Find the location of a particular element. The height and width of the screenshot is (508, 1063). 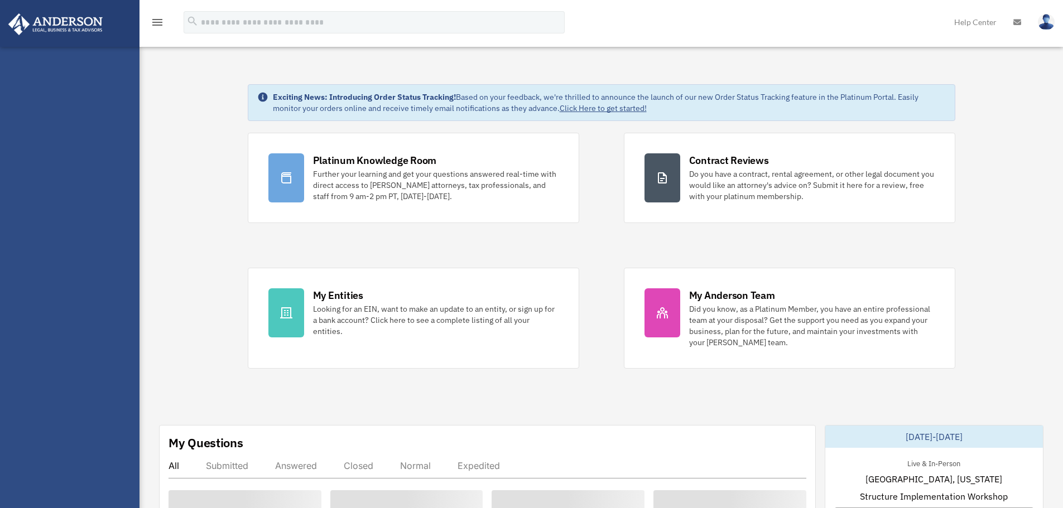

img: Anderson Advisors Platinum Portal is located at coordinates (55, 24).